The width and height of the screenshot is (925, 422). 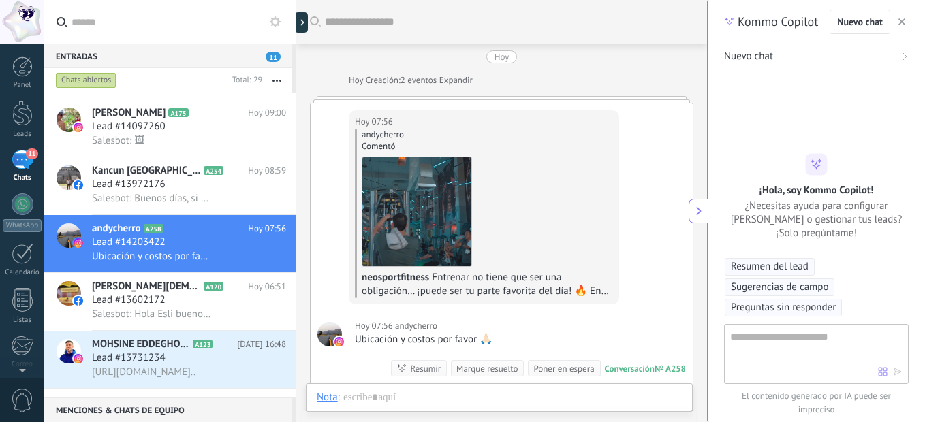 What do you see at coordinates (129, 127) in the screenshot?
I see `span: Lead #14097260` at bounding box center [129, 127].